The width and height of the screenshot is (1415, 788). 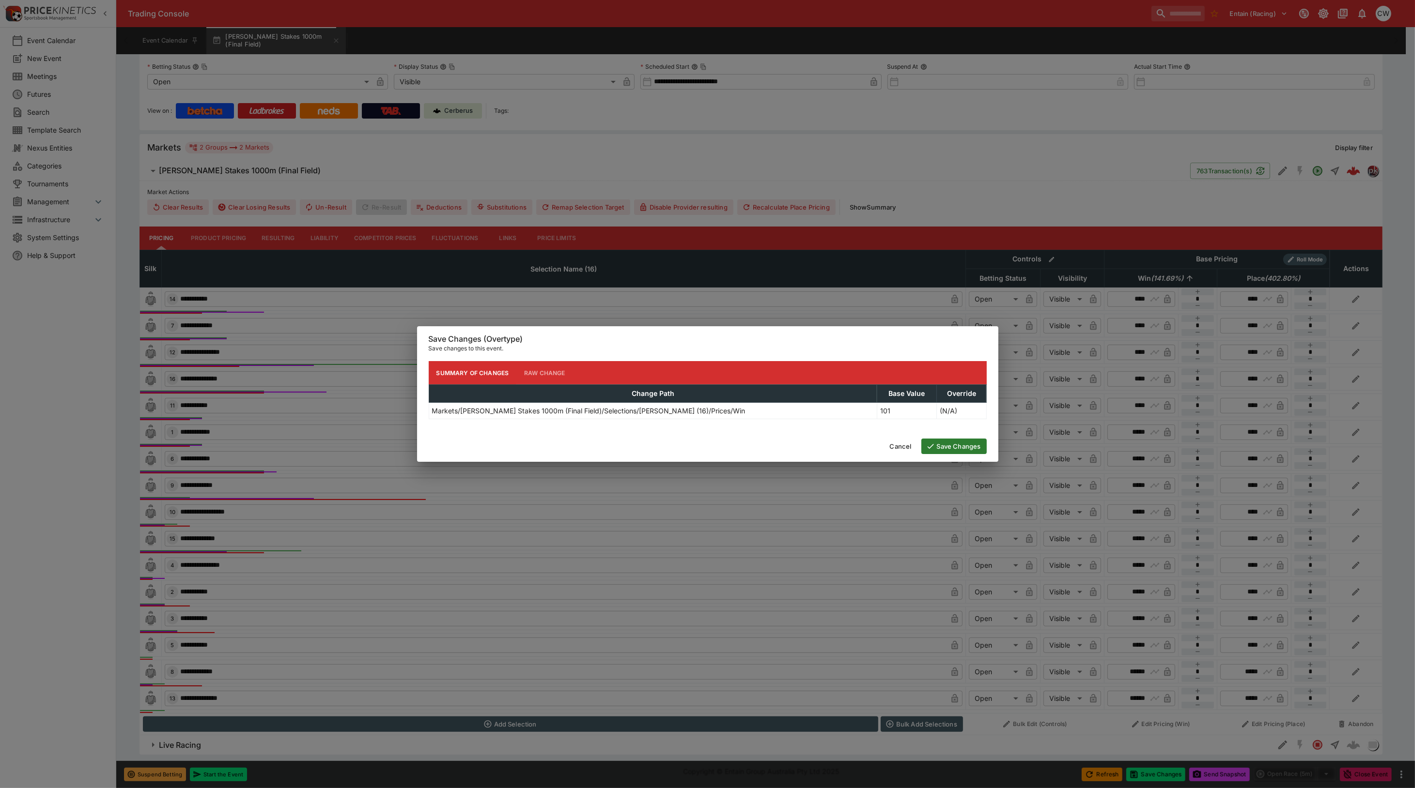 What do you see at coordinates (652, 394) in the screenshot?
I see `th: Change Path` at bounding box center [652, 394].